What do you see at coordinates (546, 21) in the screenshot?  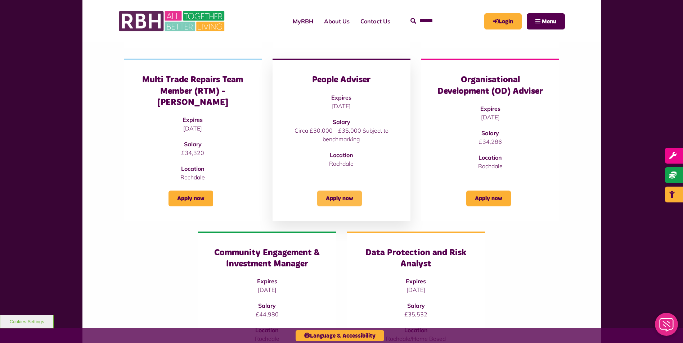 I see `button: Navigation` at bounding box center [546, 21].